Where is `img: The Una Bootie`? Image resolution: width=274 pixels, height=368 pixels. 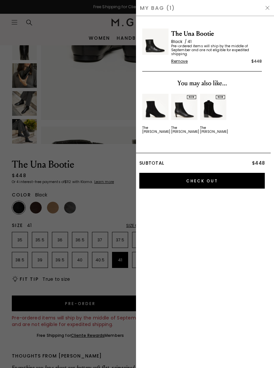
img: The Una Bootie is located at coordinates (155, 42).